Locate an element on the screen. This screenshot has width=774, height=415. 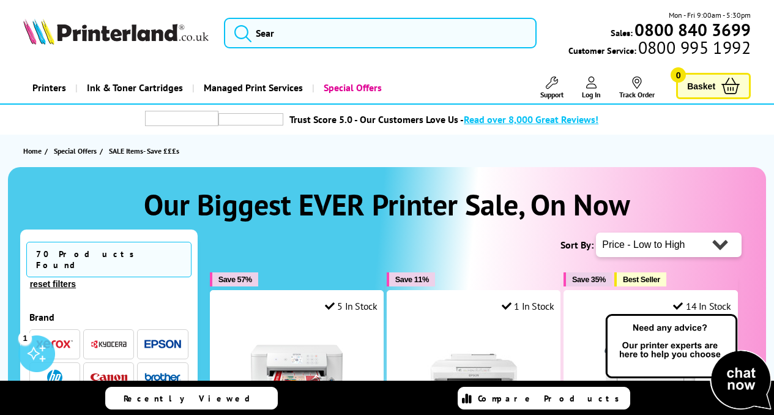
button: Save 57% is located at coordinates (234, 279).